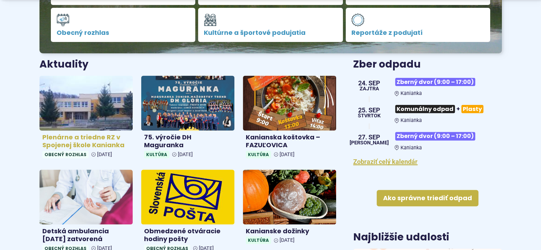 This screenshot has width=541, height=250. I want to click on span: štvrtok, so click(369, 116).